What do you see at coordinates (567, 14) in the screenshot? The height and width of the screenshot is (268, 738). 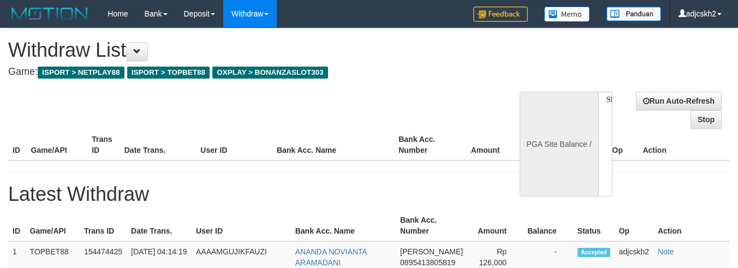 I see `img: Button%20Memo.svg` at bounding box center [567, 14].